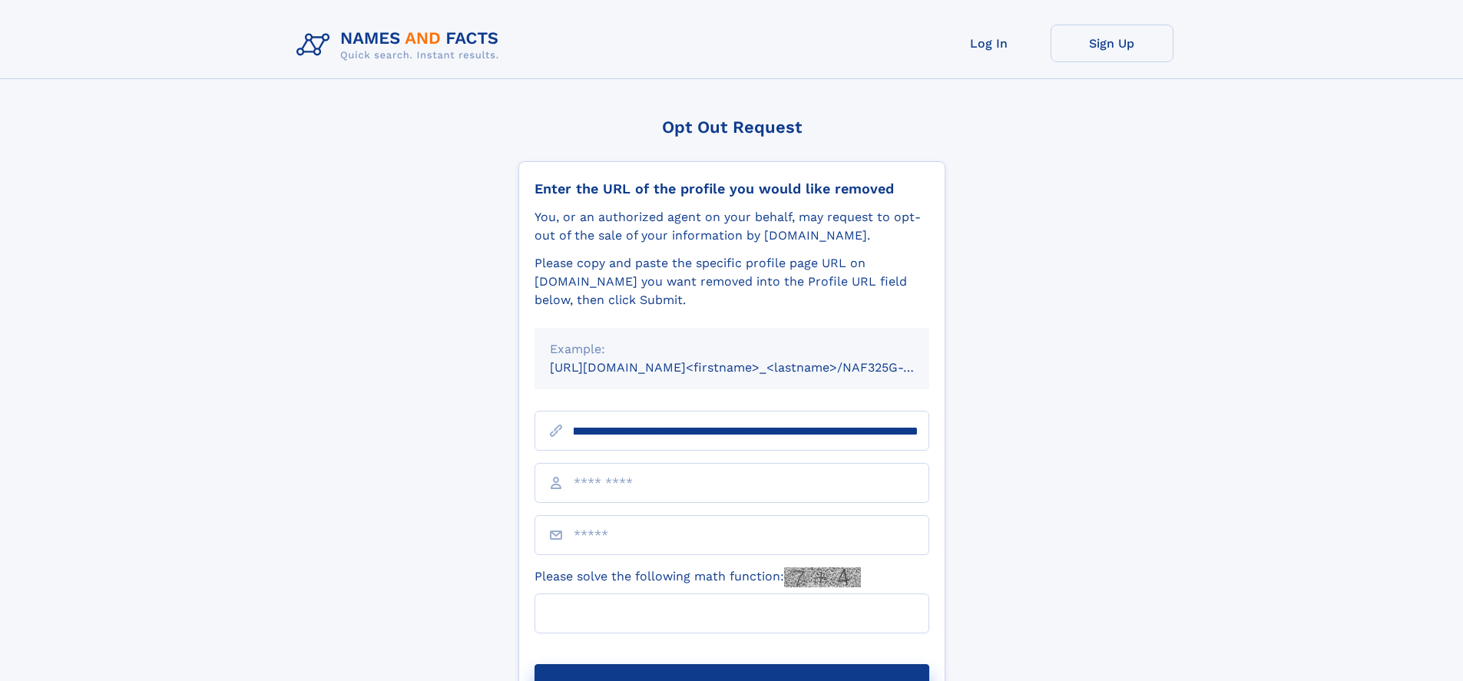 The width and height of the screenshot is (1463, 681). I want to click on div: Example:, so click(732, 349).